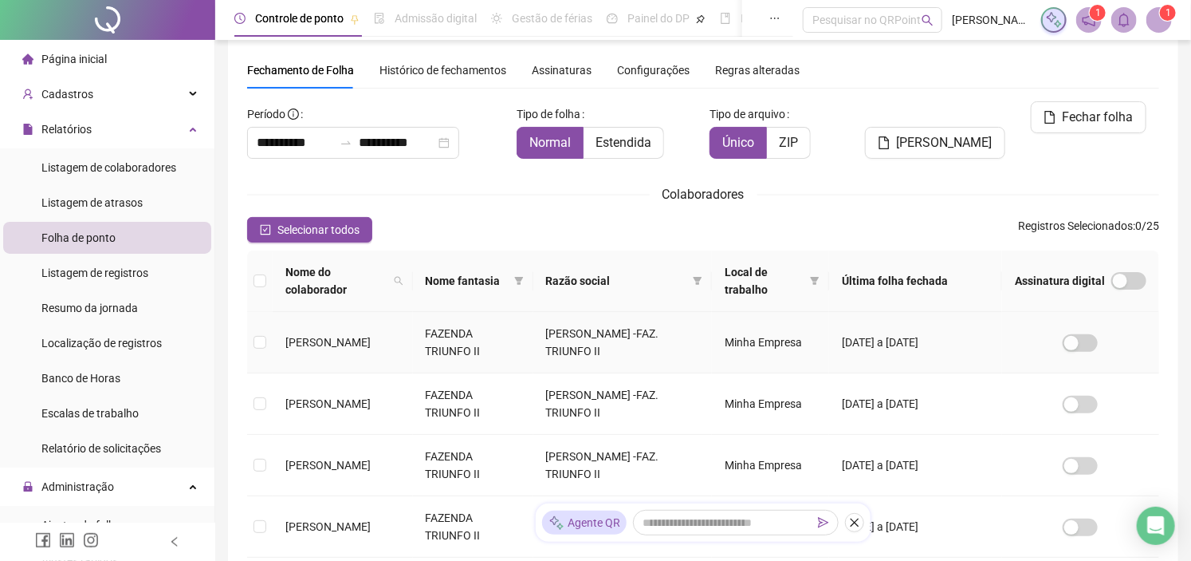  I want to click on span: bell, so click(1124, 20).